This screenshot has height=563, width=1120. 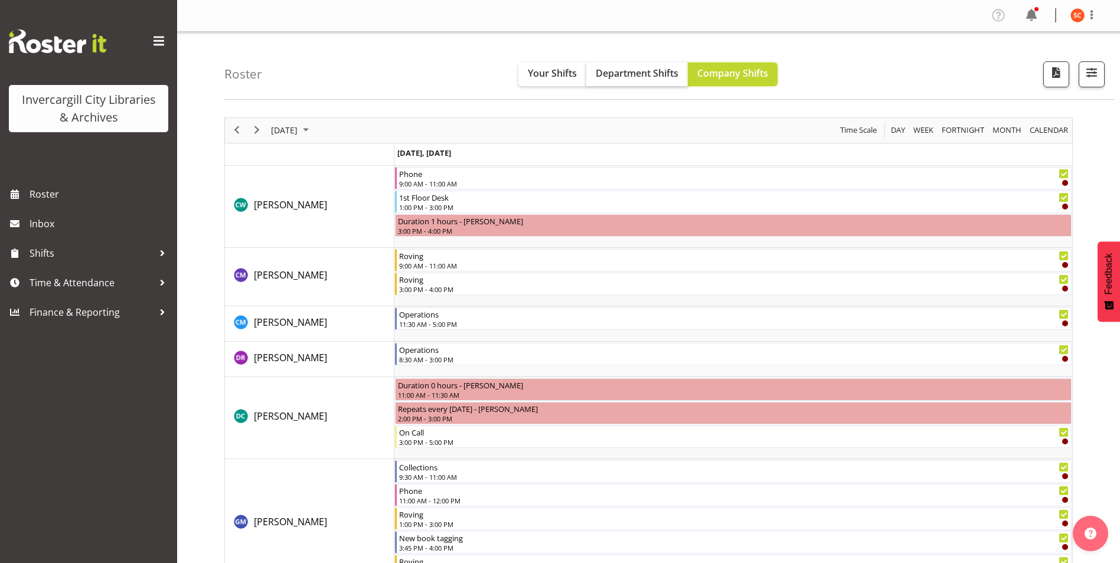 What do you see at coordinates (733, 495) in the screenshot?
I see `div: Gabriel McKay Smith"s event - Phone Begin From Thursday, September 18, 2025 at 11:00:00 AM GMT+12...` at bounding box center [733, 495].